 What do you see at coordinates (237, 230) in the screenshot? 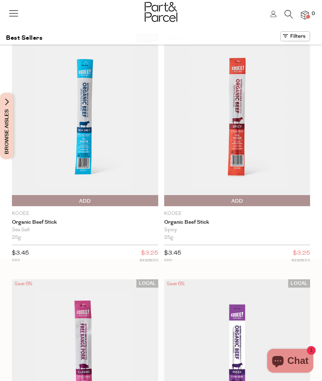
I see `div: Spicy` at bounding box center [237, 230].